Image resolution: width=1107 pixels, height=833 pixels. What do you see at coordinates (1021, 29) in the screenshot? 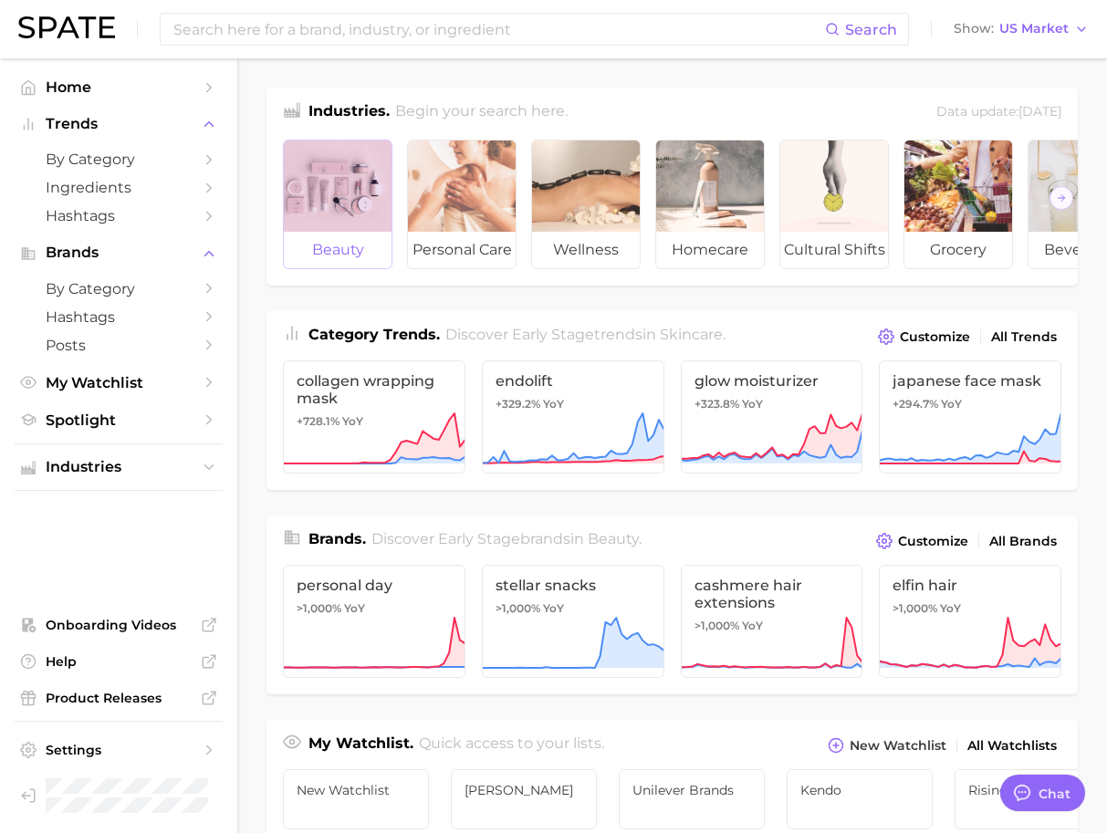
I see `button: ShowUS Market` at bounding box center [1021, 29].